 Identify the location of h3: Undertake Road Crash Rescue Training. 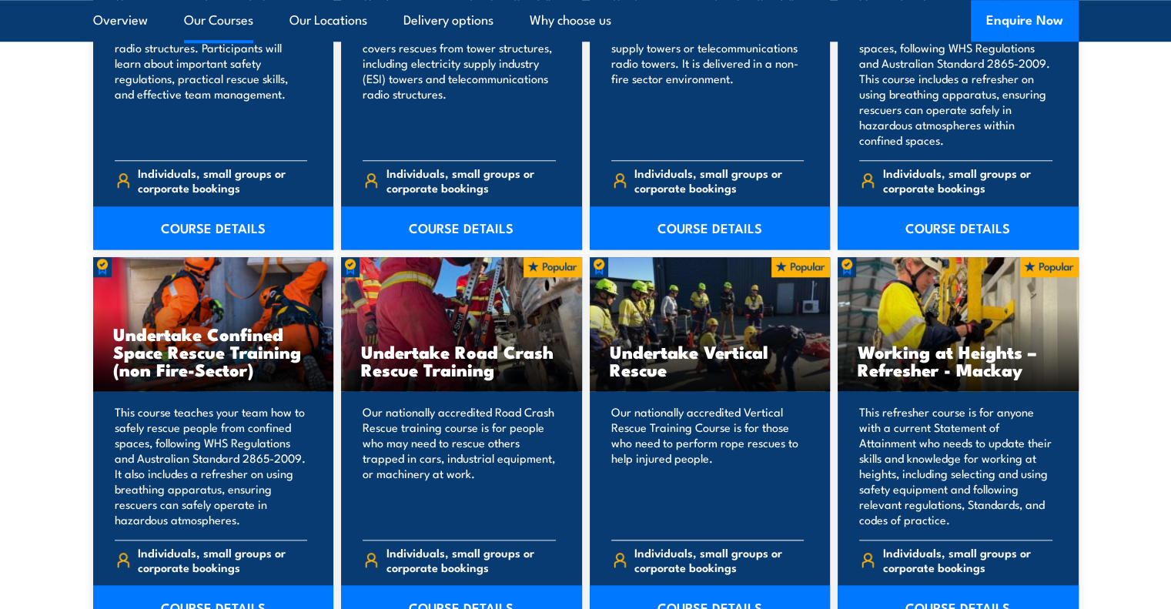
(461, 360).